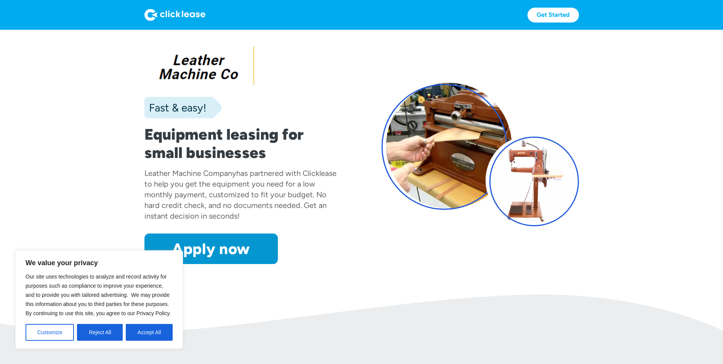  Describe the element at coordinates (190, 173) in the screenshot. I see `div: Leather Machine Company` at that location.